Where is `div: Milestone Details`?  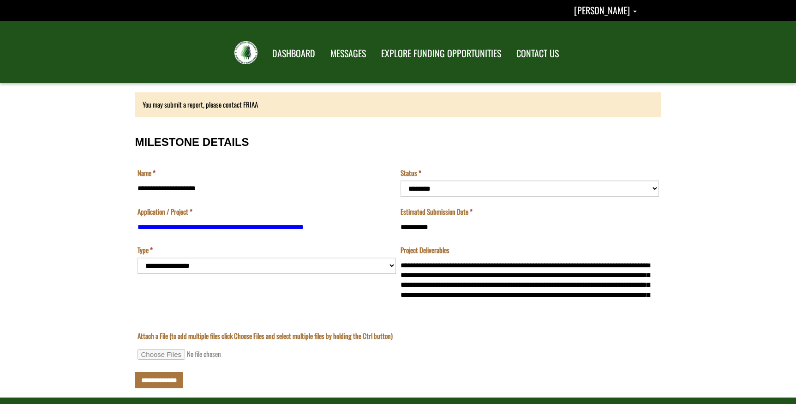 div: Milestone Details is located at coordinates (398, 257).